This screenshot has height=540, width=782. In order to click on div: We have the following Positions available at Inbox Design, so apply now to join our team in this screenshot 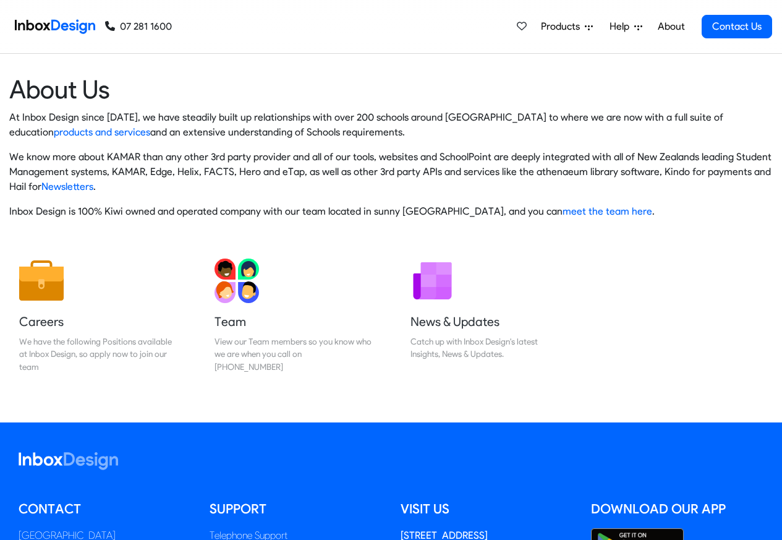, I will do `click(98, 354)`.